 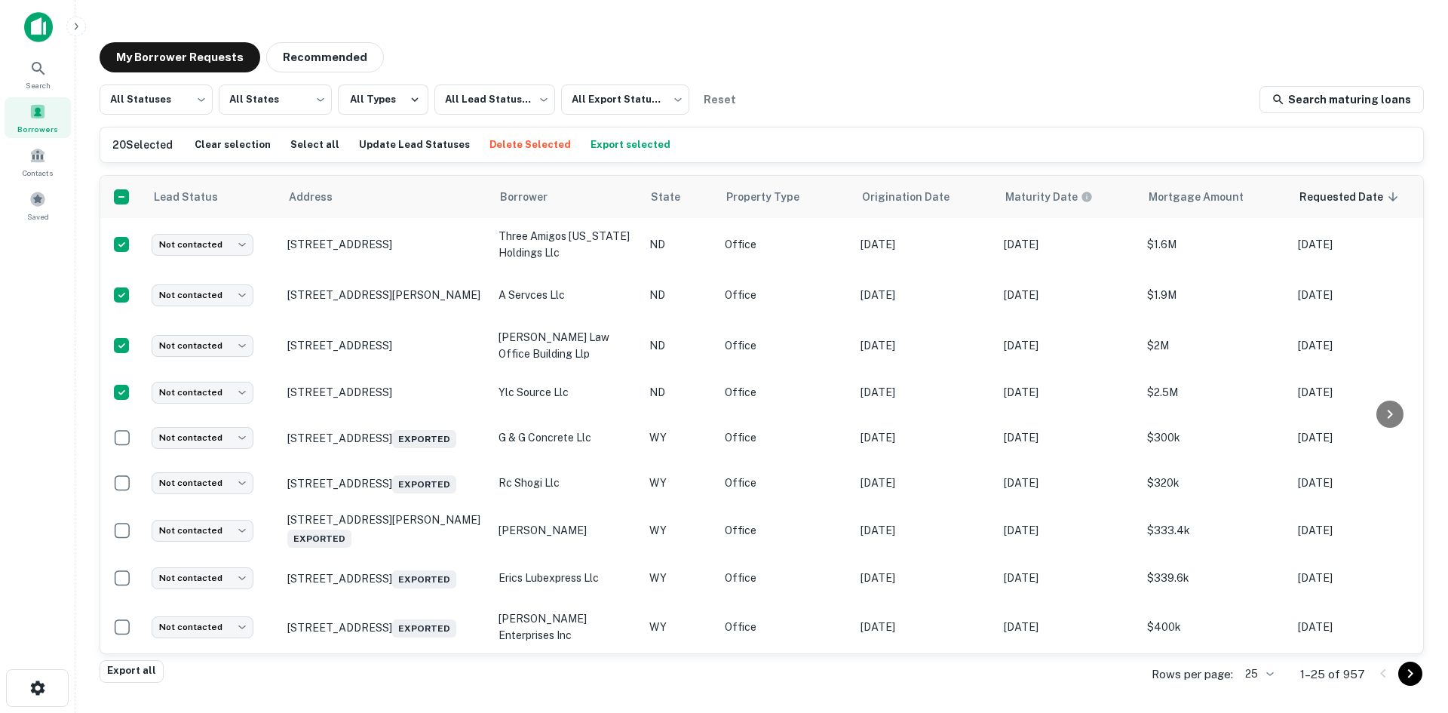 I want to click on div: All Statuses, so click(x=156, y=100).